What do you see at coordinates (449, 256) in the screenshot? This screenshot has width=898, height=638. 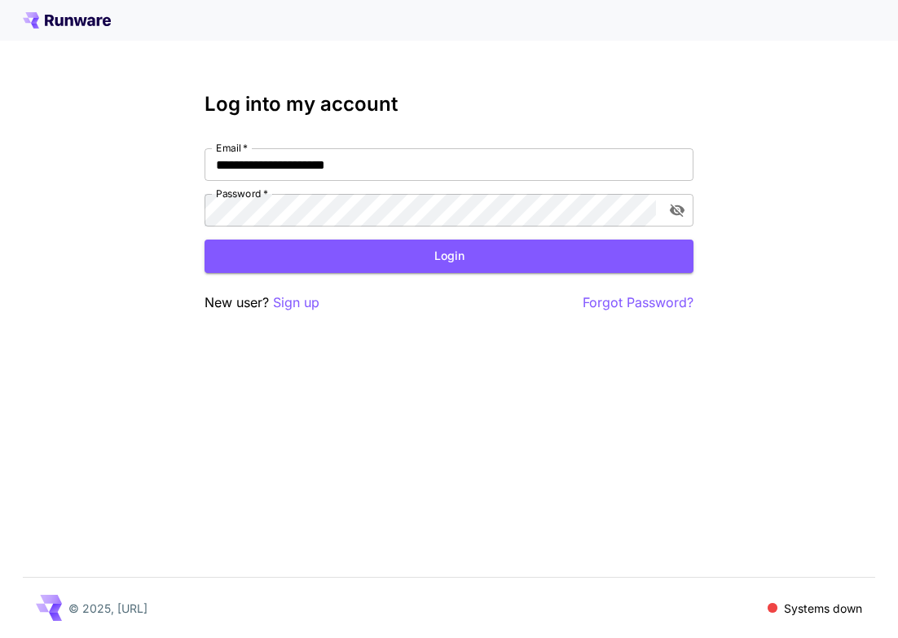 I see `button: Login` at bounding box center [449, 256].